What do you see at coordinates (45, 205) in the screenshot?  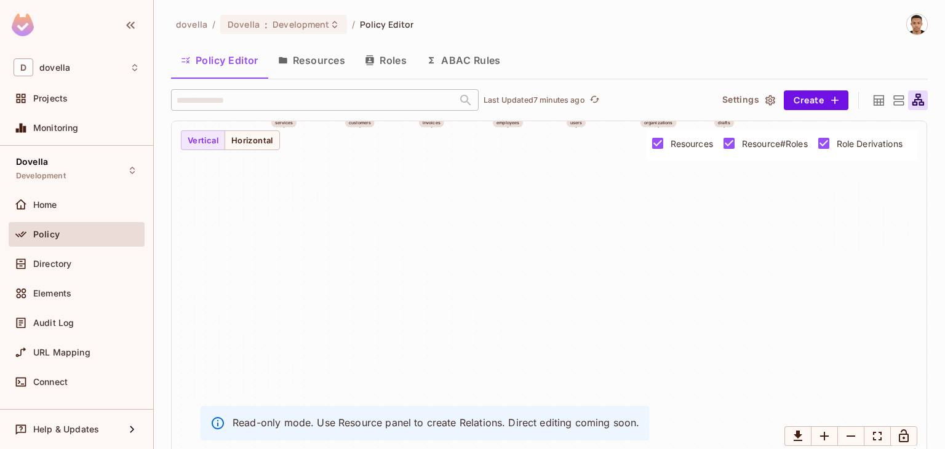 I see `span: Home` at bounding box center [45, 205].